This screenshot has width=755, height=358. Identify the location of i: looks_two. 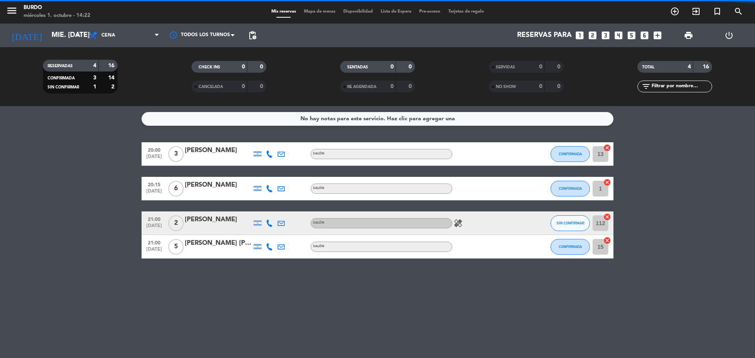
(593, 35).